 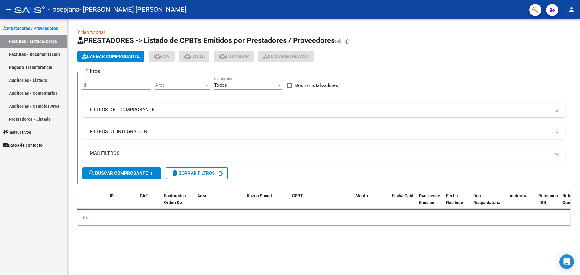 What do you see at coordinates (63, 10) in the screenshot?
I see `span: - osepjana` at bounding box center [63, 10].